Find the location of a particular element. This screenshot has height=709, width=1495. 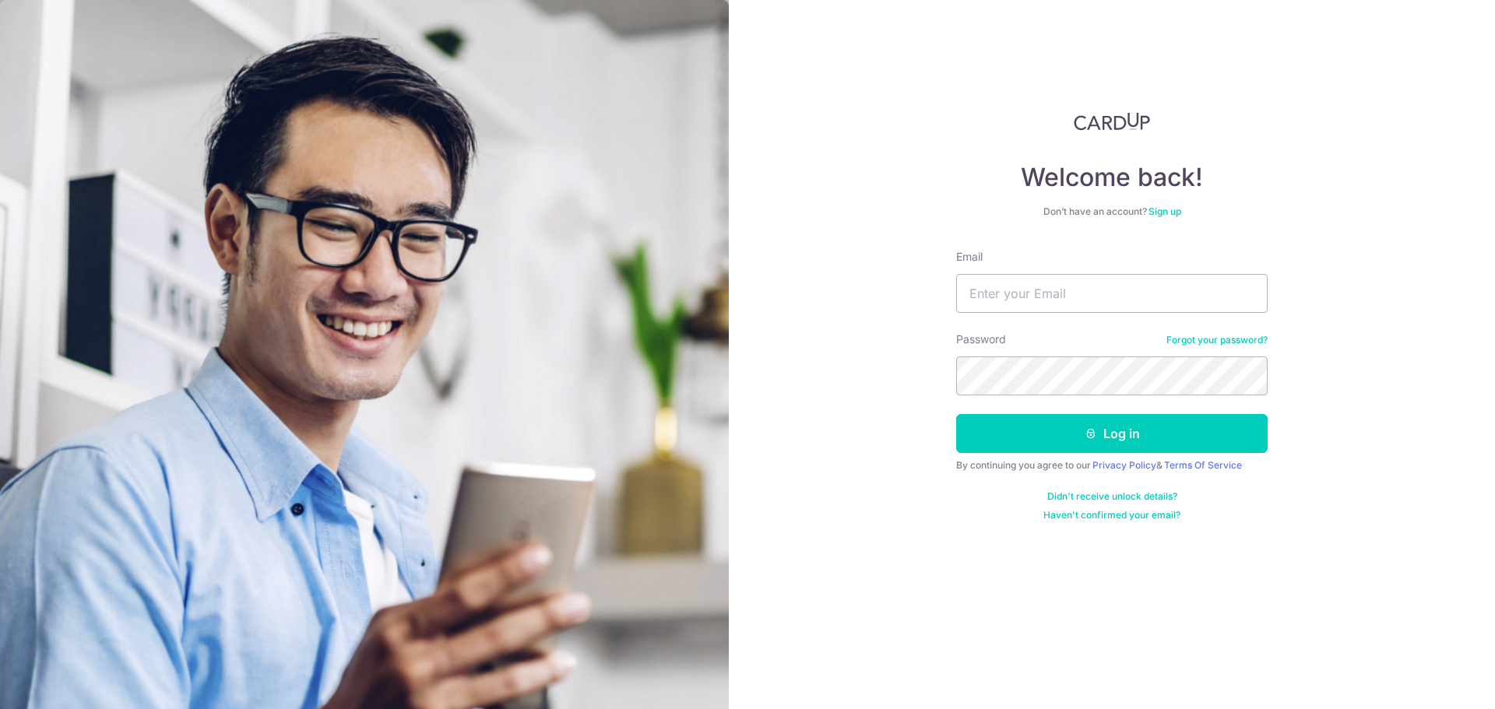

button: Log in is located at coordinates (1112, 434).